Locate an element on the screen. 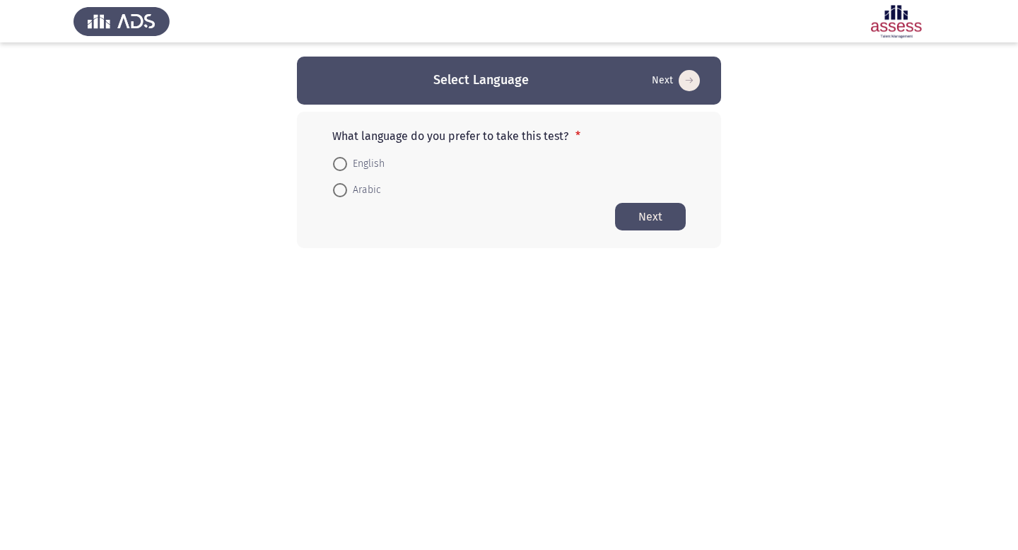 This screenshot has height=550, width=1018. p: What language do you prefer to take this test? is located at coordinates (509, 136).